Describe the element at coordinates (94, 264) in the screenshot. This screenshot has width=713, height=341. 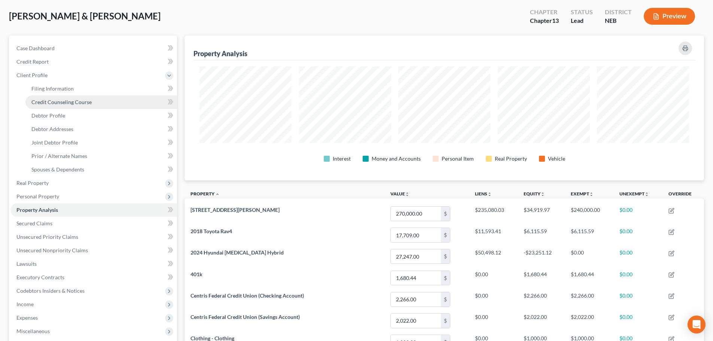
I see `a: Lawsuits` at that location.